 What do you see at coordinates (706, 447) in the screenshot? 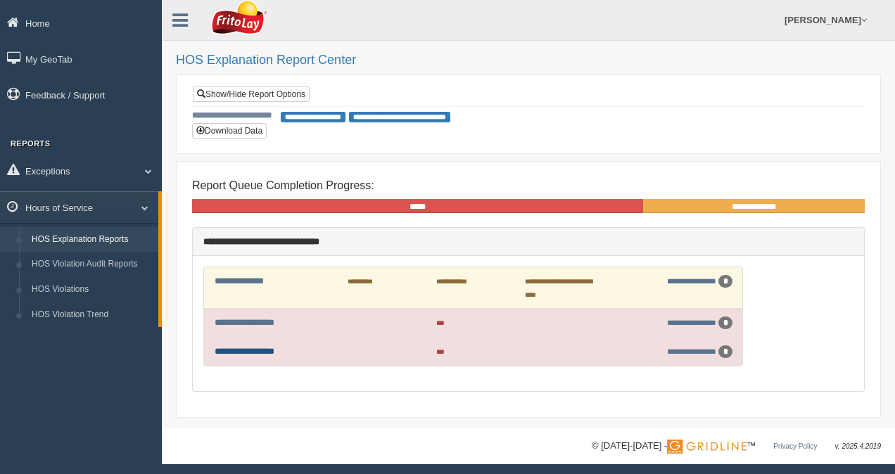
I see `img: Gridline` at bounding box center [706, 447].